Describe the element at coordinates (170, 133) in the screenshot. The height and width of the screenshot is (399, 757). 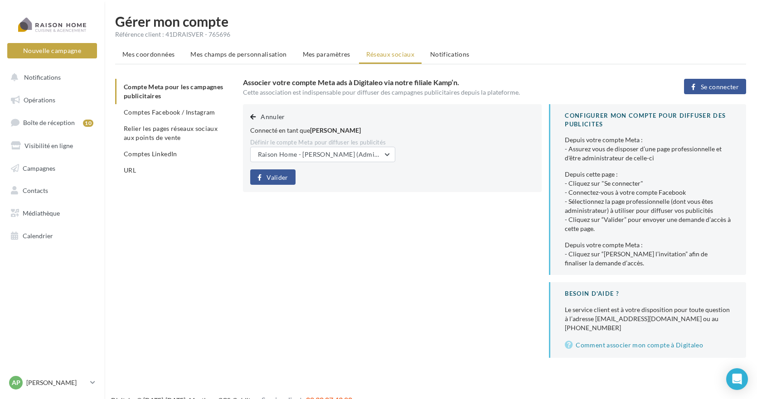
I see `span: Relier les pages réseaux sociaux aux points de vente` at that location.